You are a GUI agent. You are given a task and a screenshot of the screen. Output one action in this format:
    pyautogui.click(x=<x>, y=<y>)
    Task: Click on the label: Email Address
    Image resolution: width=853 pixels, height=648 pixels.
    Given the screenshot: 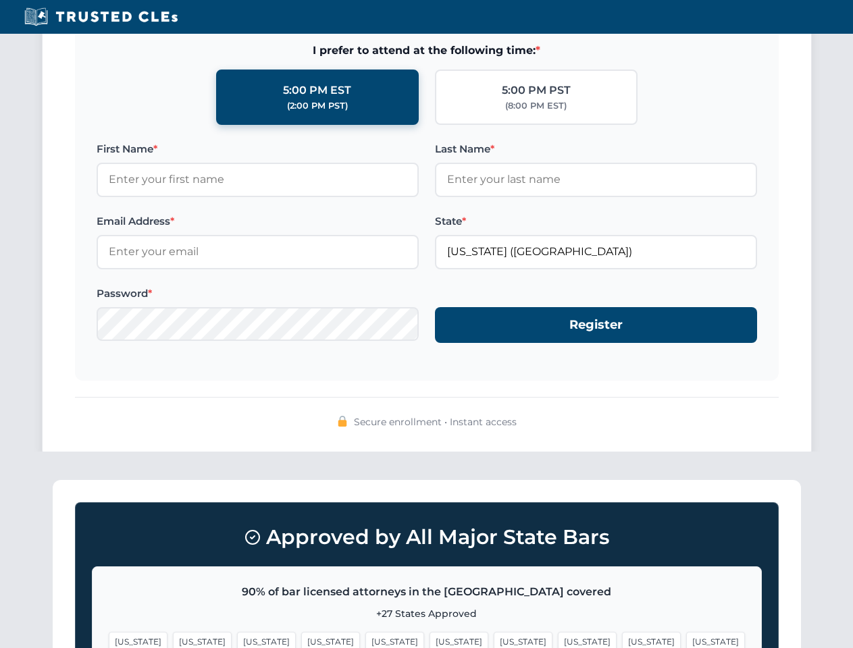 What is the action you would take?
    pyautogui.click(x=257, y=221)
    